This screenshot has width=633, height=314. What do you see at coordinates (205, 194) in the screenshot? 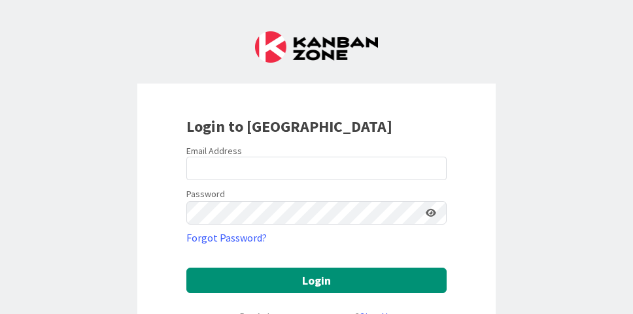
I see `label: Password` at bounding box center [205, 194].